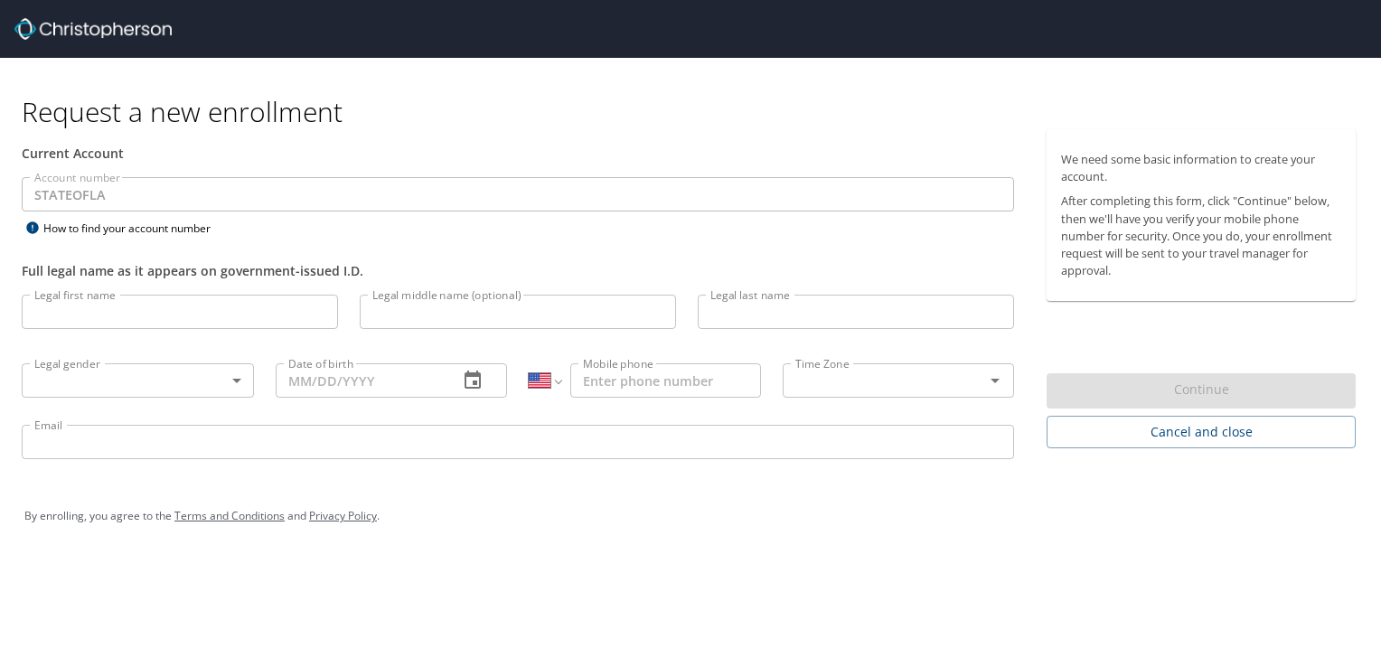  What do you see at coordinates (518, 153) in the screenshot?
I see `div: Current Account` at bounding box center [518, 153].